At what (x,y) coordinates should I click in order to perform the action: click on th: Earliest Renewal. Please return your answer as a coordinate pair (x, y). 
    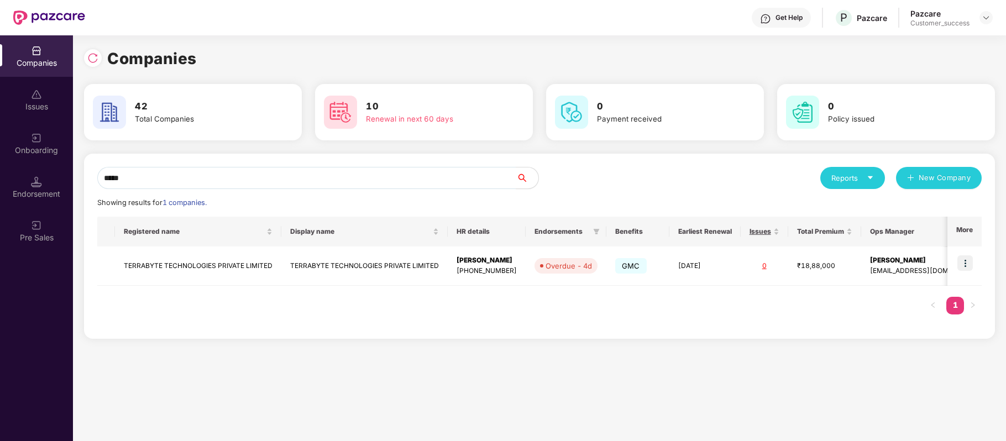
    Looking at the image, I should click on (705, 232).